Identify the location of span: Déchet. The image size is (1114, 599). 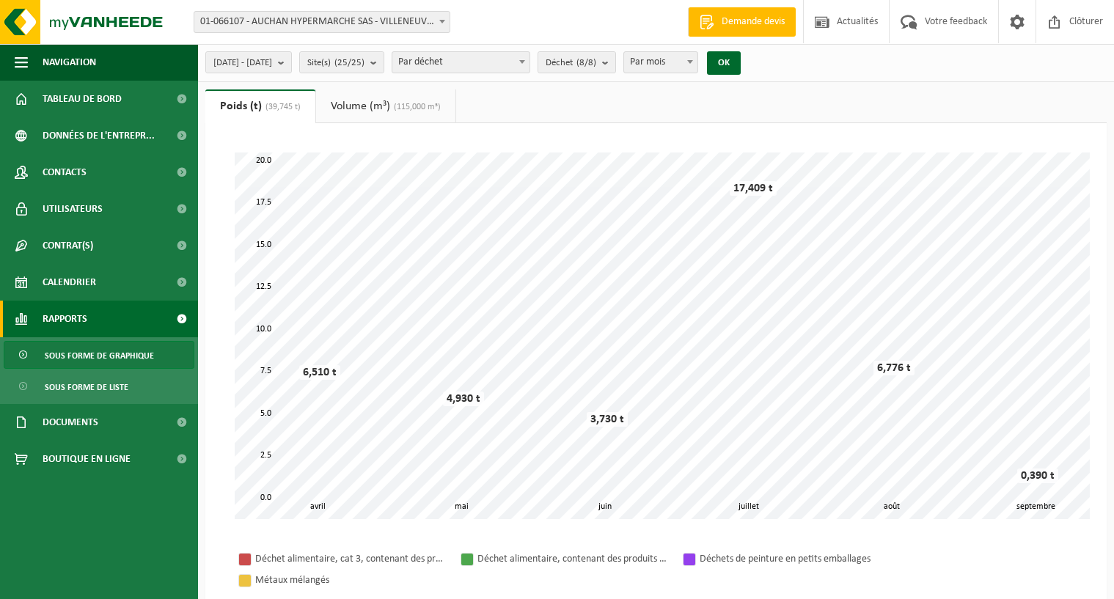
(571, 63).